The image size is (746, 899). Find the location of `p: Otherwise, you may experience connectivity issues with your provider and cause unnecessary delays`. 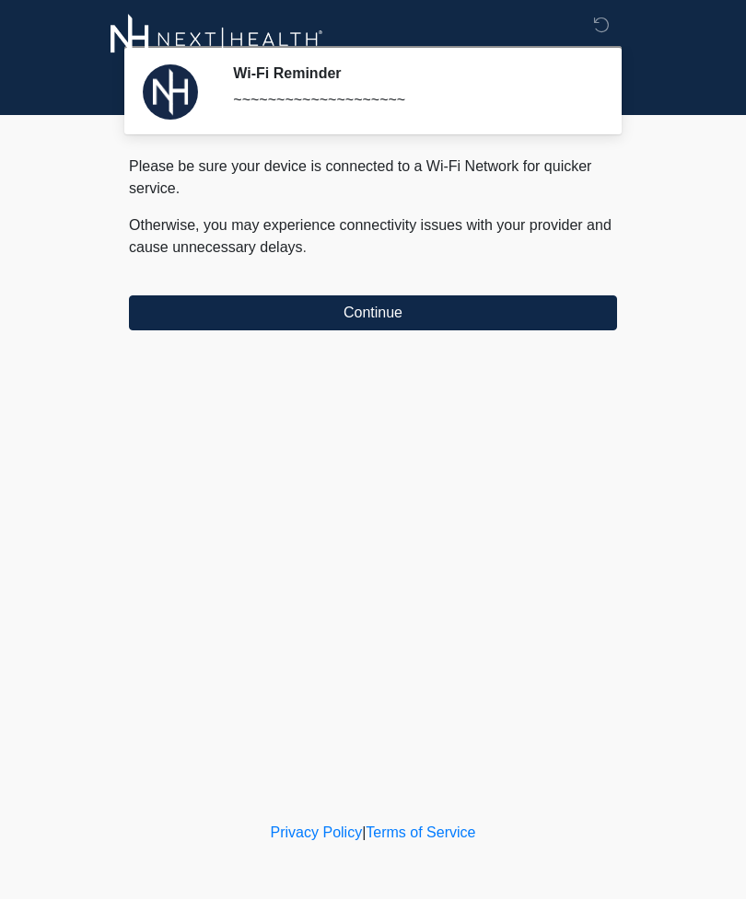

p: Otherwise, you may experience connectivity issues with your provider and cause unnecessary delays is located at coordinates (373, 237).